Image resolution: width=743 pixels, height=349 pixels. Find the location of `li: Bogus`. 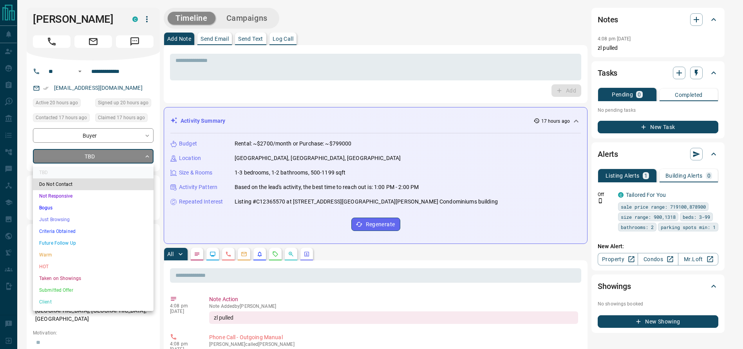

li: Bogus is located at coordinates (93, 208).